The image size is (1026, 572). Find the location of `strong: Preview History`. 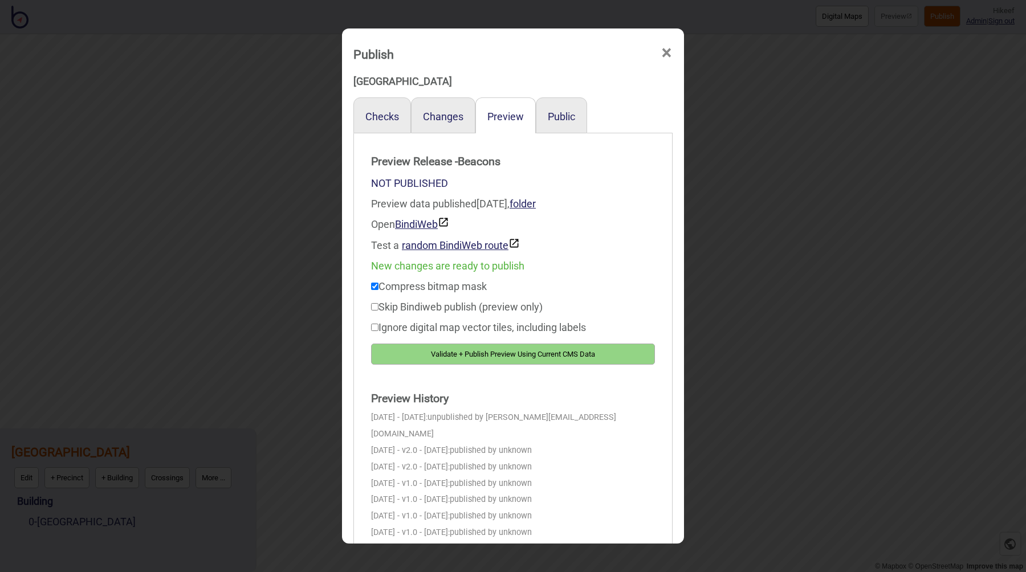

strong: Preview History is located at coordinates (513, 399).